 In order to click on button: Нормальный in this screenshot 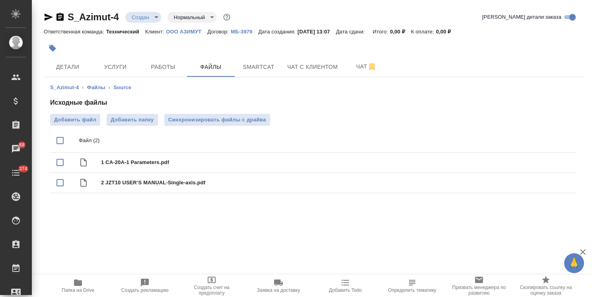, I will do `click(189, 17)`.